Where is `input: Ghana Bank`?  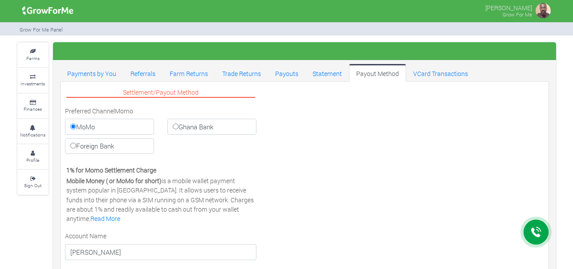 input: Ghana Bank is located at coordinates (175, 126).